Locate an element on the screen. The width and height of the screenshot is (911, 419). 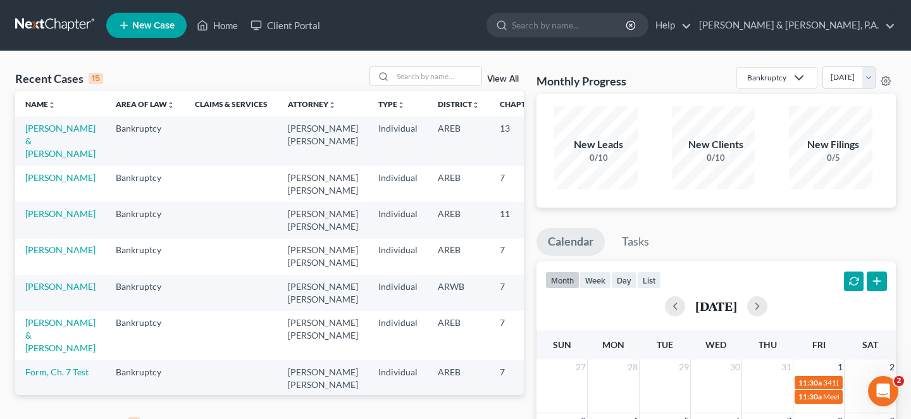
span: 1 is located at coordinates (840, 367).